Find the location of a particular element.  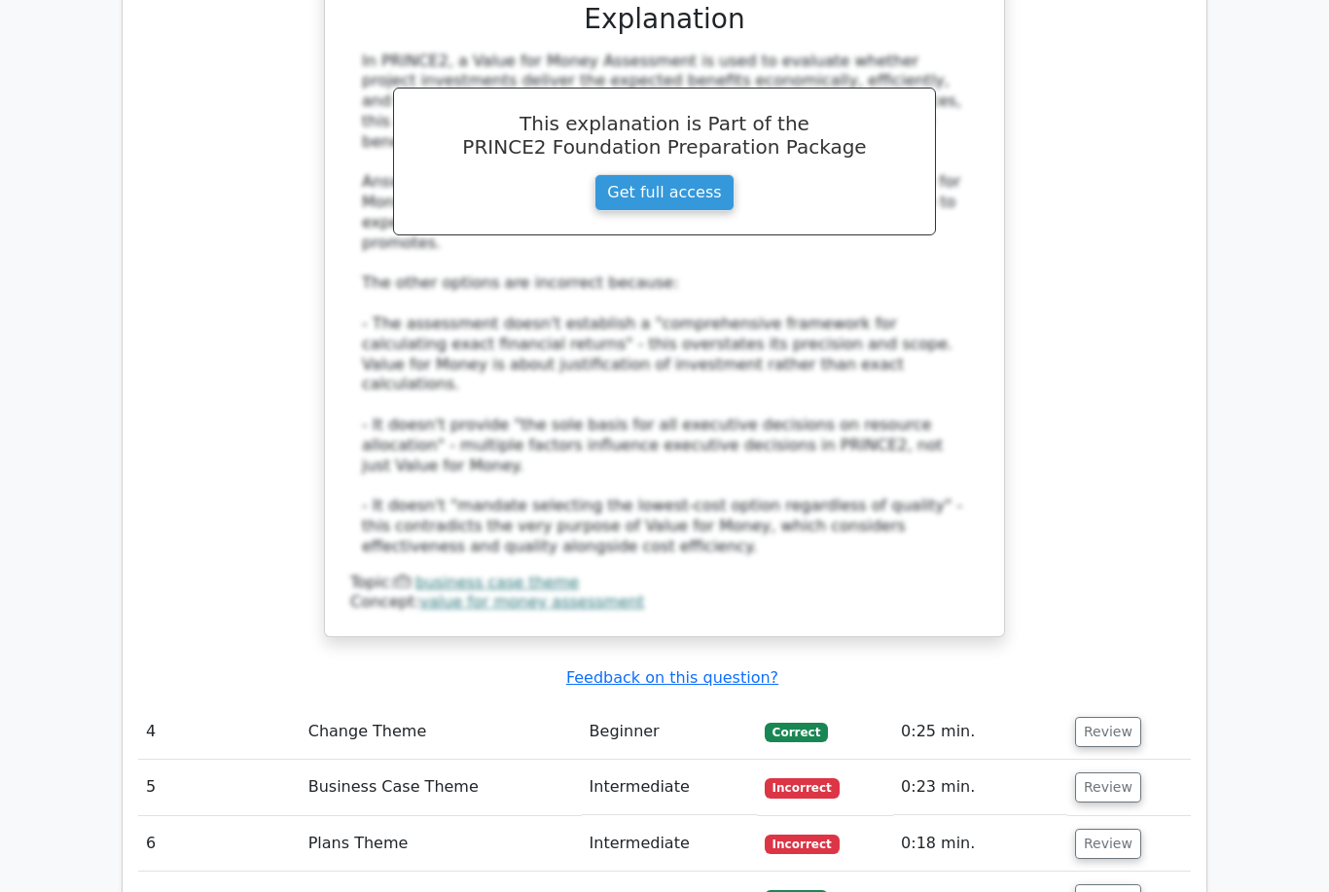

a: Get full access is located at coordinates (663, 193).